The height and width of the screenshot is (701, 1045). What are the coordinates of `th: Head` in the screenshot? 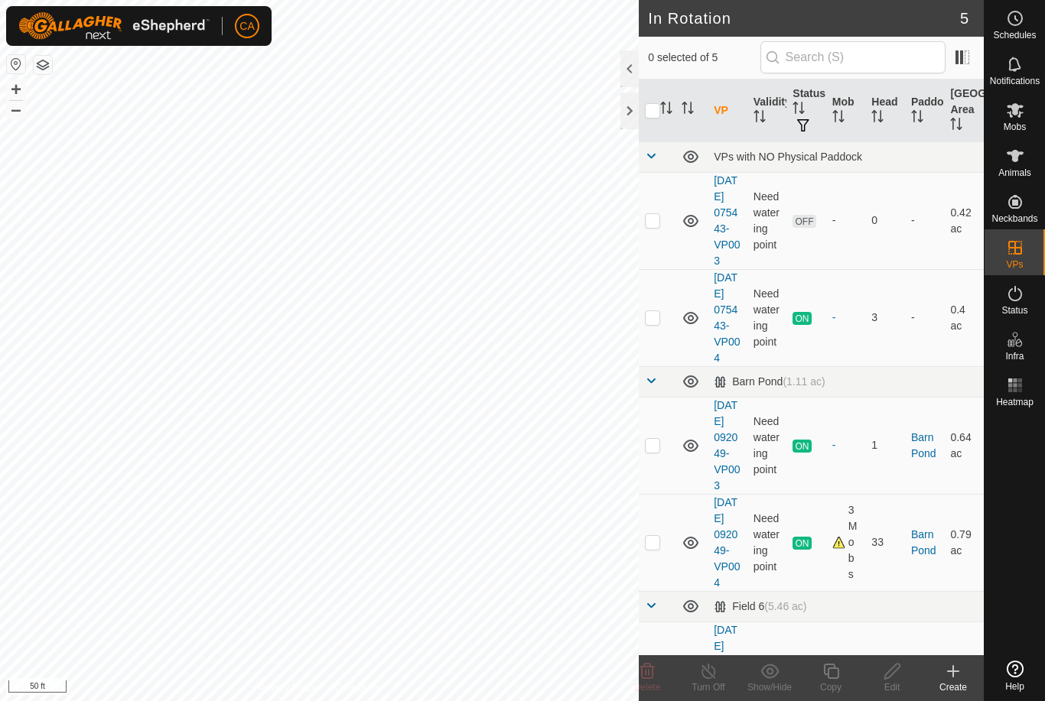 It's located at (885, 111).